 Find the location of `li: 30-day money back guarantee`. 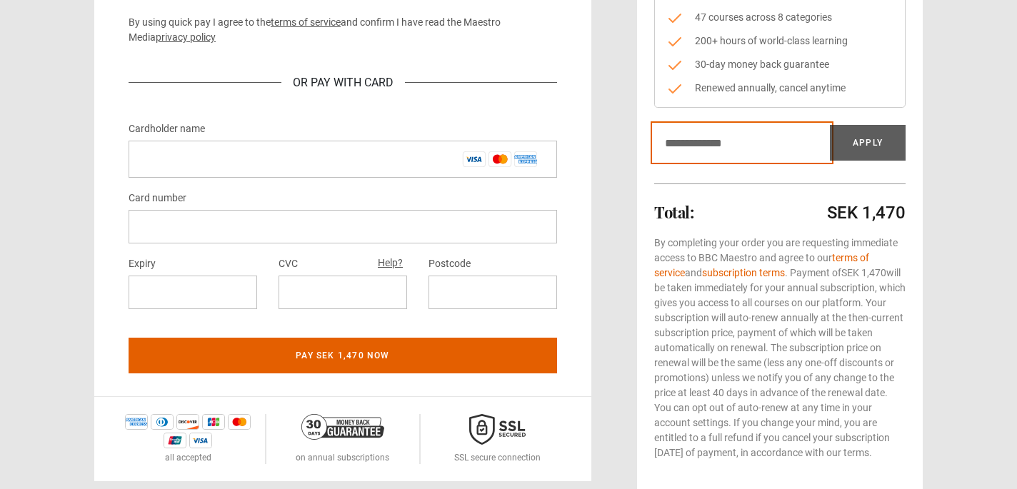

li: 30-day money back guarantee is located at coordinates (780, 64).